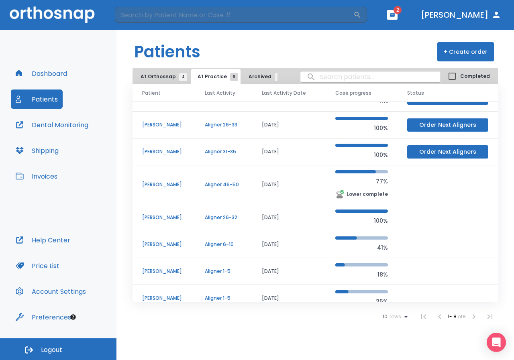 The height and width of the screenshot is (360, 514). Describe the element at coordinates (284, 93) in the screenshot. I see `span: Last Activity Date` at that location.